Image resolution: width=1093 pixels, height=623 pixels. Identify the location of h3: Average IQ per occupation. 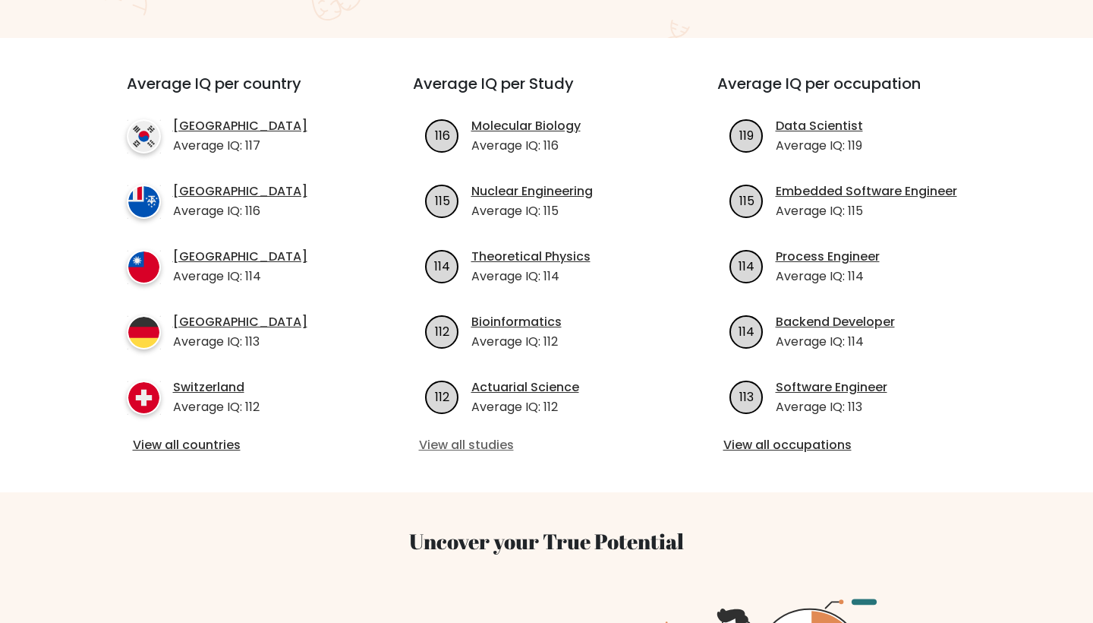
(851, 93).